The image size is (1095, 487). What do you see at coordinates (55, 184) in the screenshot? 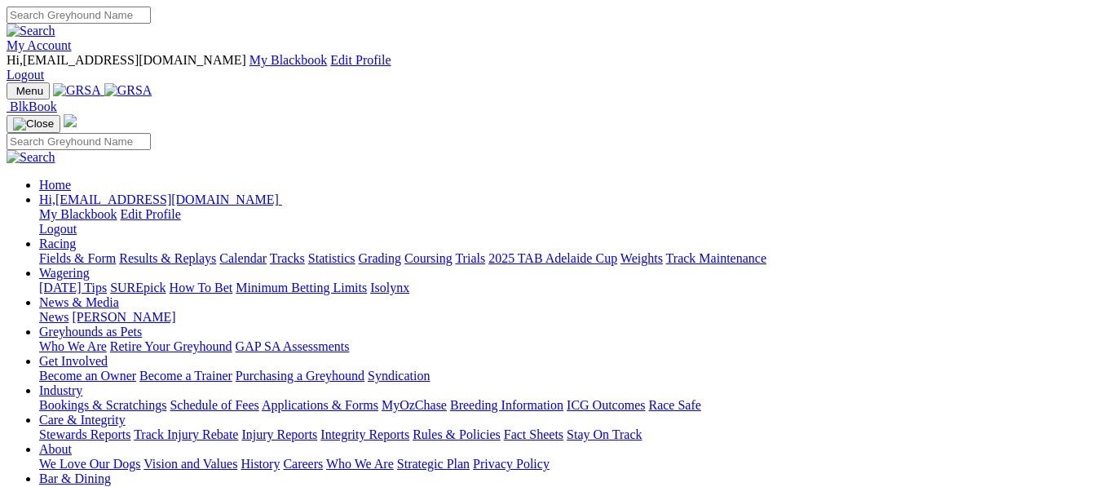
I see `a: Home` at bounding box center [55, 184].